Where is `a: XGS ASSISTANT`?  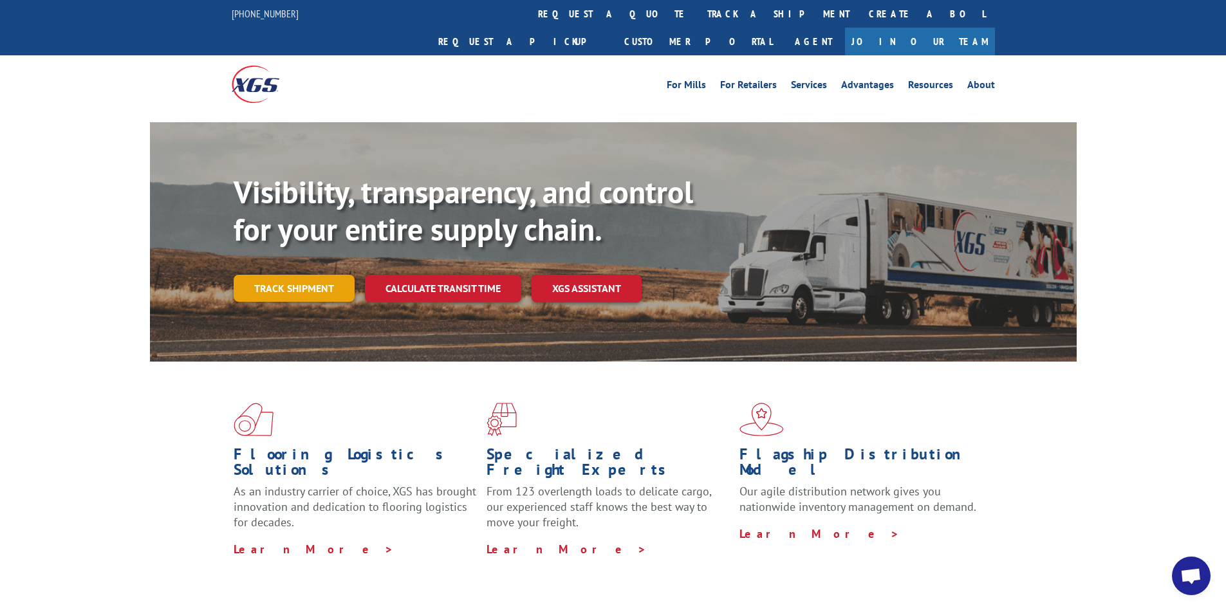 a: XGS ASSISTANT is located at coordinates (586, 288).